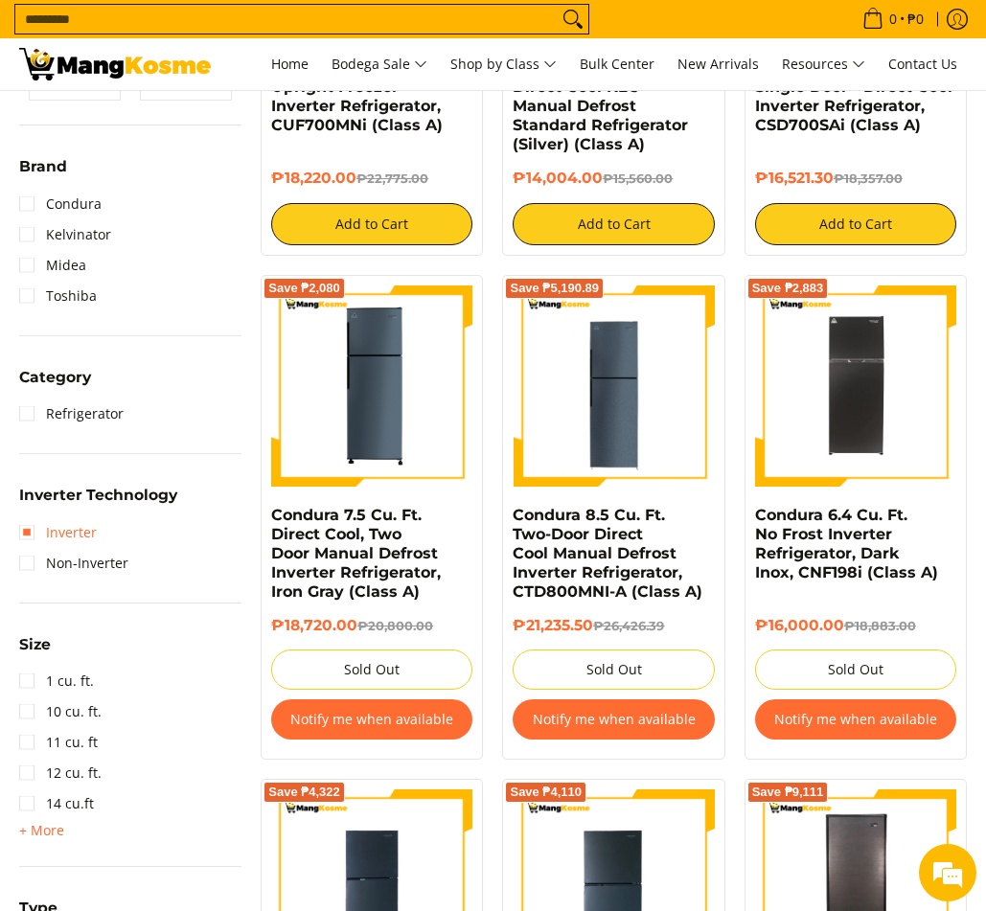  What do you see at coordinates (395, 626) in the screenshot?
I see `del: ₱20,800.00` at bounding box center [395, 626].